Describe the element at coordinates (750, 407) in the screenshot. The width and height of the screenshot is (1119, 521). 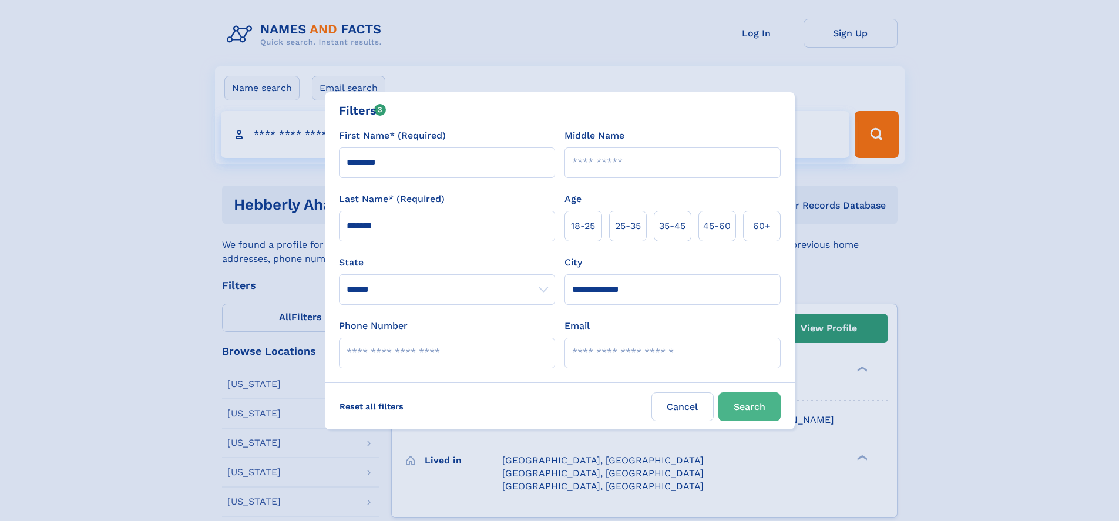
I see `button: Search` at that location.